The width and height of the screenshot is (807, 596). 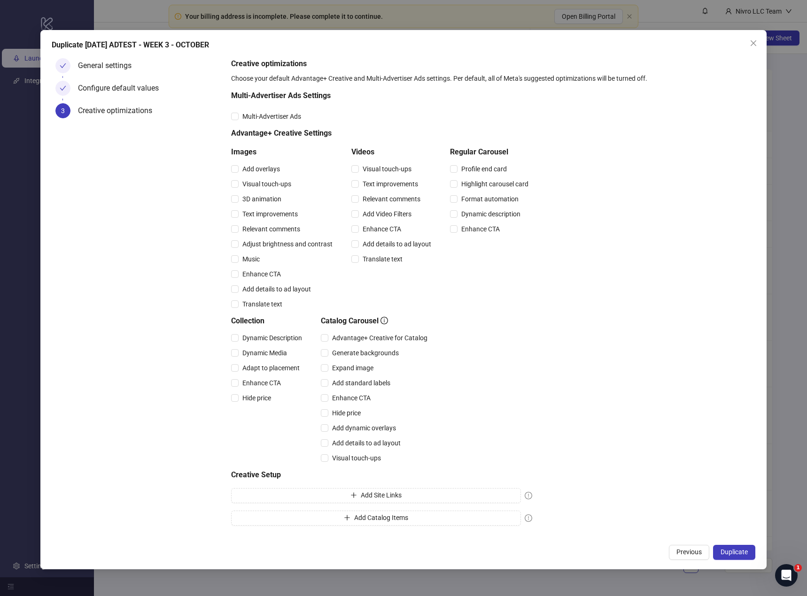 I want to click on span: Adjust brightness and contrast, so click(x=287, y=244).